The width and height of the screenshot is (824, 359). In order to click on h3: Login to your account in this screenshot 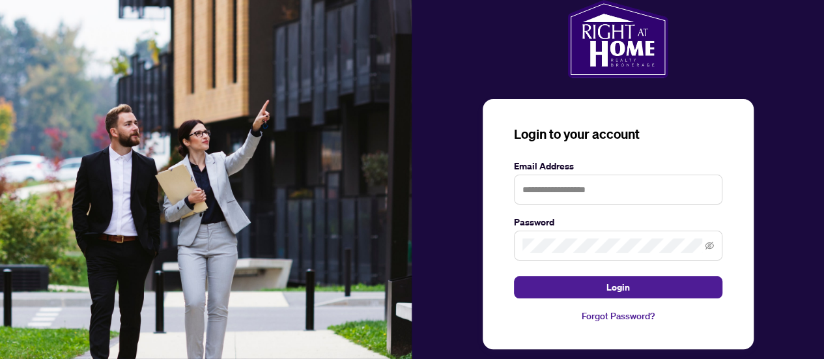, I will do `click(618, 134)`.